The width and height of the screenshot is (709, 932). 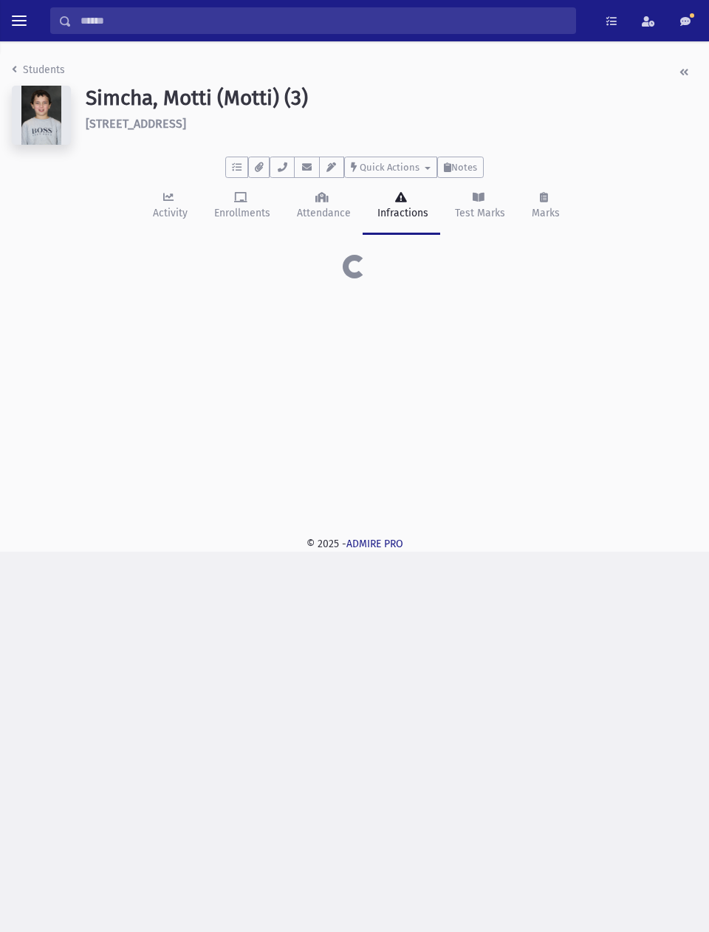 What do you see at coordinates (545, 213) in the screenshot?
I see `div: Marks` at bounding box center [545, 213].